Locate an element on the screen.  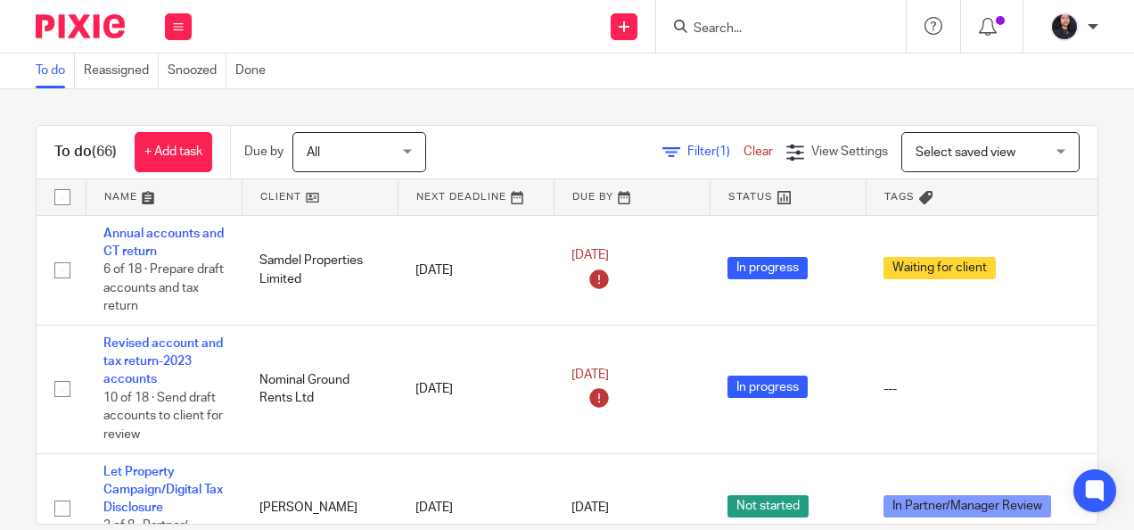
span: Waiting for client is located at coordinates (940, 267).